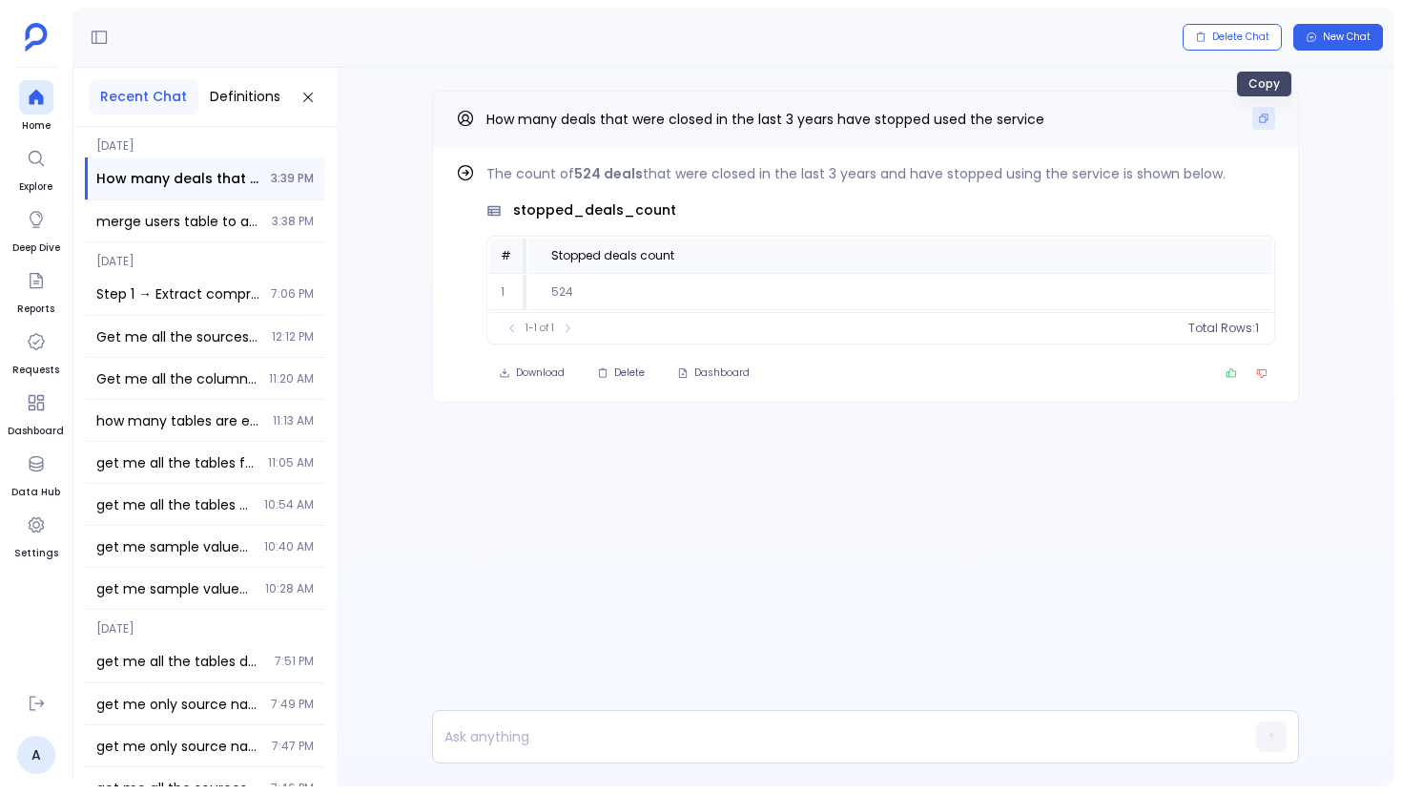  Describe the element at coordinates (245, 96) in the screenshot. I see `button: Definitions` at that location.